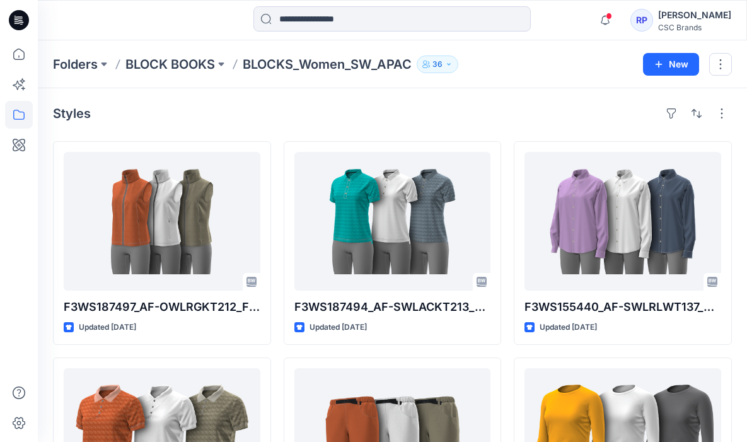 Image resolution: width=747 pixels, height=442 pixels. What do you see at coordinates (162, 307) in the screenshot?
I see `p: F3WS187497_AF-OWLRGKT212_F13_PAREG_VFA` at bounding box center [162, 307].